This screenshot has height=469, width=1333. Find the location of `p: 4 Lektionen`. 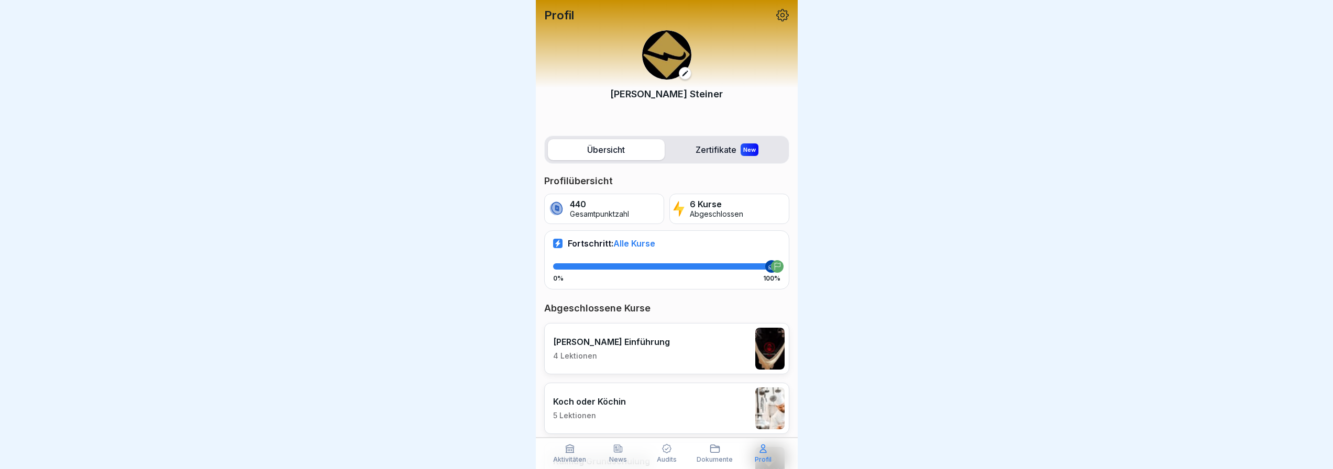

p: 4 Lektionen is located at coordinates (611, 356).